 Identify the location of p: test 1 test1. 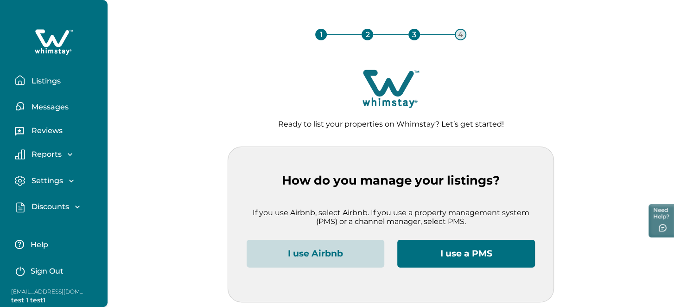
(48, 301).